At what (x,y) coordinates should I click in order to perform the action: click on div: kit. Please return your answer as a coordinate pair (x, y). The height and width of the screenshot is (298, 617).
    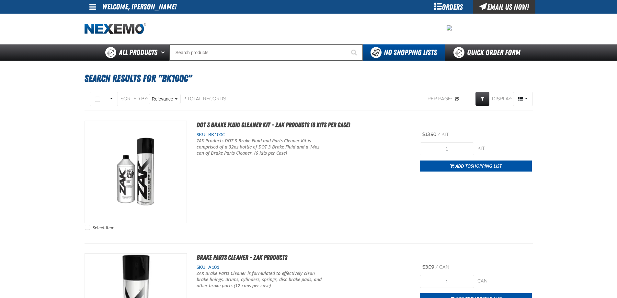
    Looking at the image, I should click on (504, 148).